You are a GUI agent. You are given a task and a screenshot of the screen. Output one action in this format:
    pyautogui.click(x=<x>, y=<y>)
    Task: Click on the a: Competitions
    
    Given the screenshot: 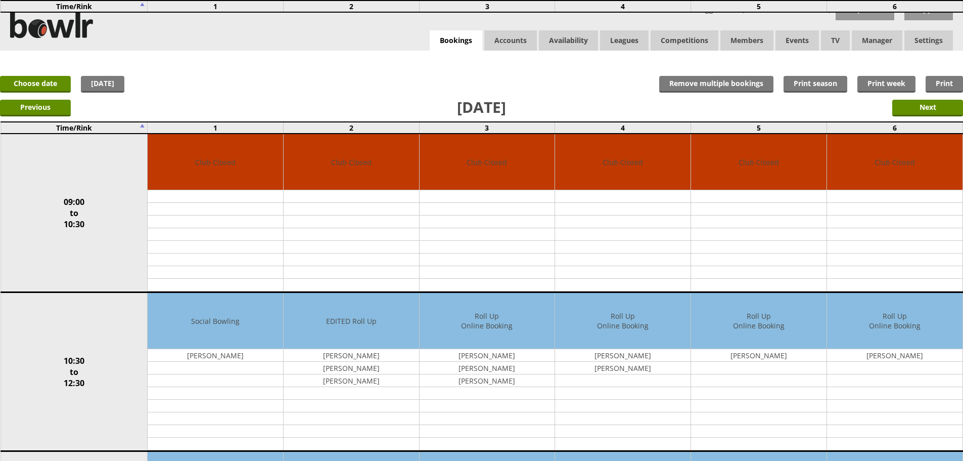 What is the action you would take?
    pyautogui.click(x=685, y=40)
    